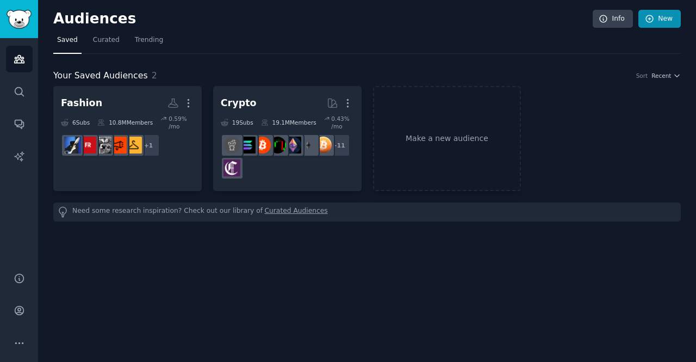 The height and width of the screenshot is (362, 696). What do you see at coordinates (247, 145) in the screenshot?
I see `img: solana` at bounding box center [247, 145].